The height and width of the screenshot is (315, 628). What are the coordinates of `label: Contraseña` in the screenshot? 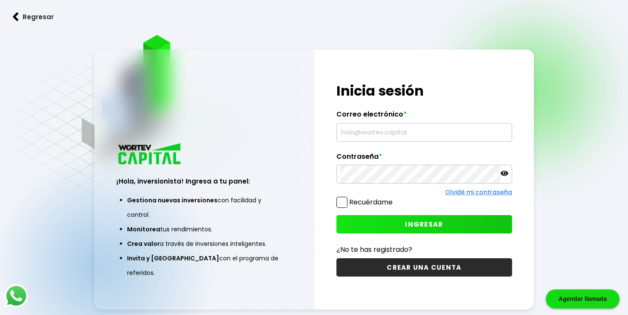 It's located at (424, 159).